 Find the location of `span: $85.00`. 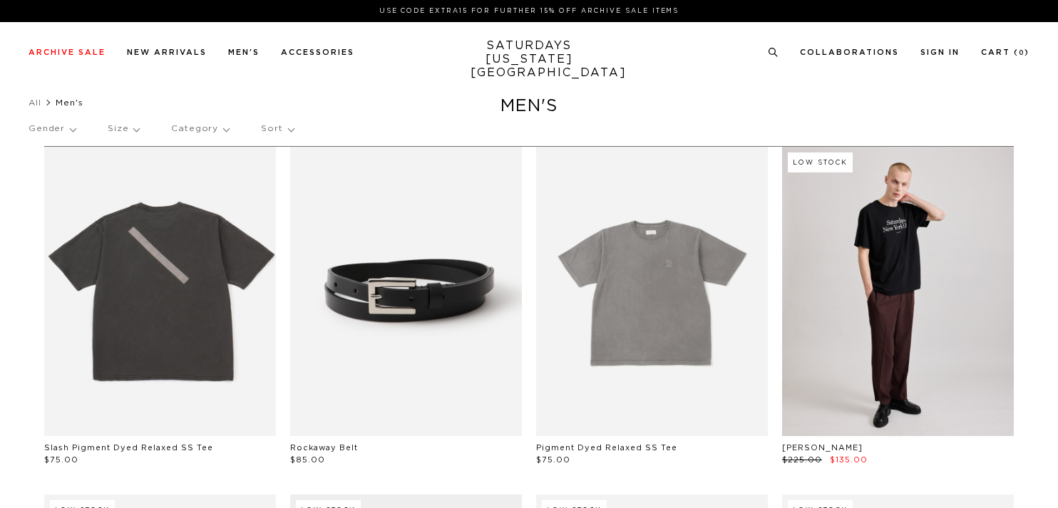

span: $85.00 is located at coordinates (307, 460).